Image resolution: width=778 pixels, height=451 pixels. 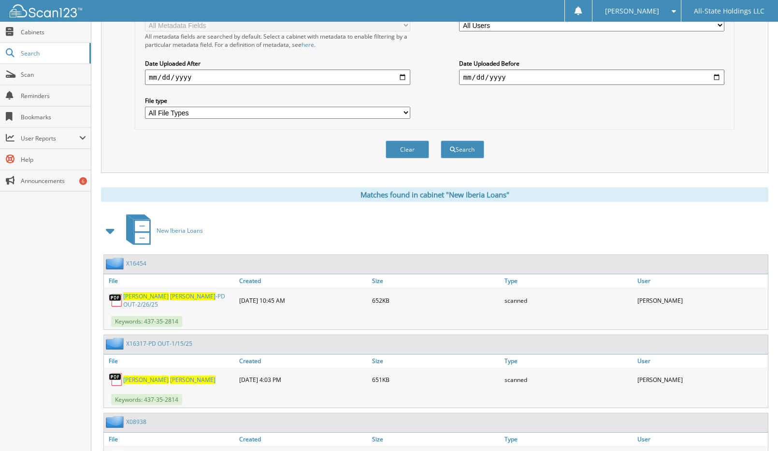 What do you see at coordinates (83, 181) in the screenshot?
I see `div: 6` at bounding box center [83, 181].